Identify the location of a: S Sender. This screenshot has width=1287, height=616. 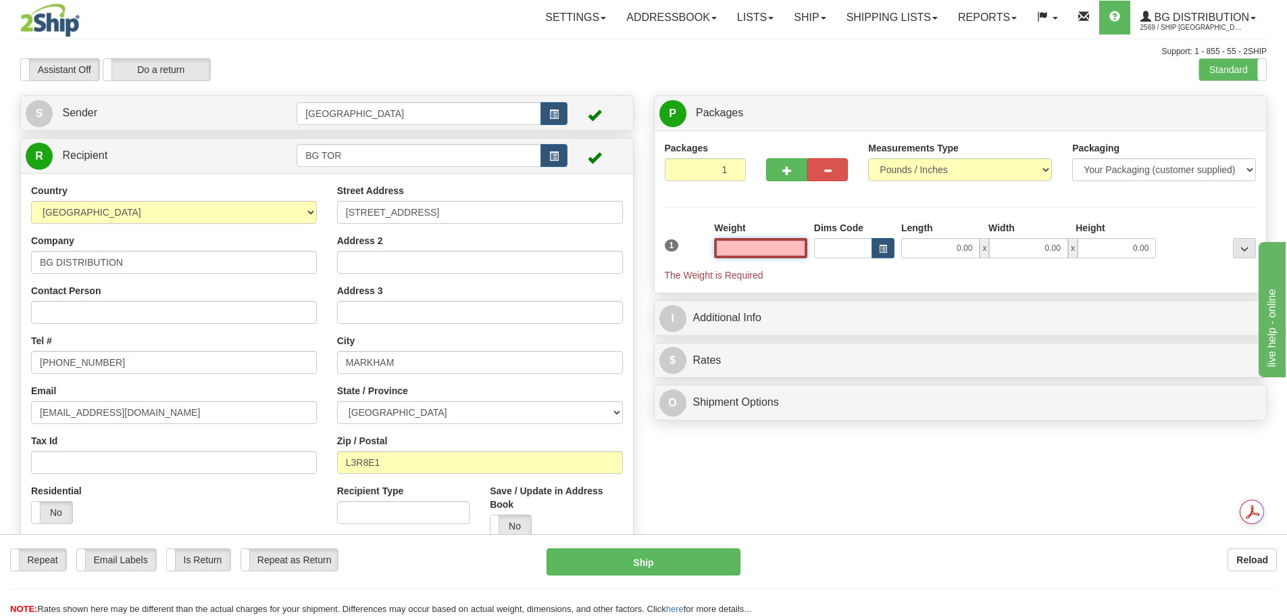
(161, 113).